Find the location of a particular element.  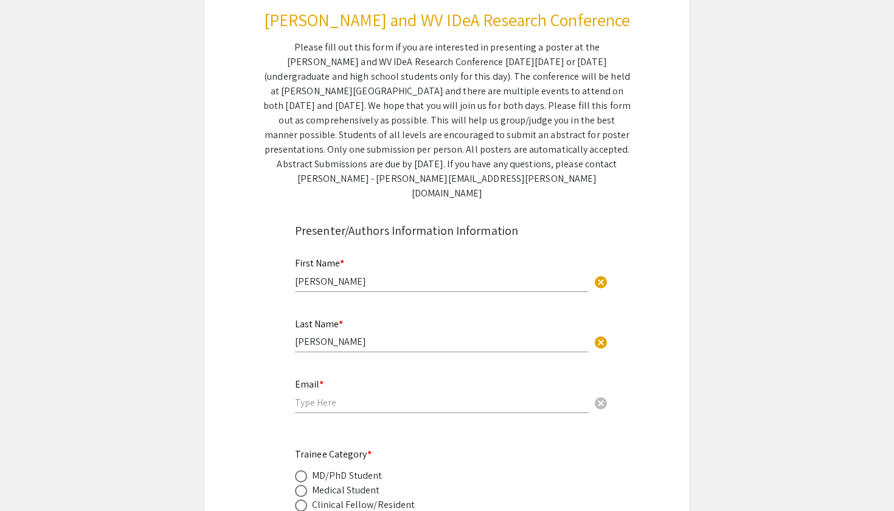

mat-label: Trainee Category is located at coordinates (333, 454).